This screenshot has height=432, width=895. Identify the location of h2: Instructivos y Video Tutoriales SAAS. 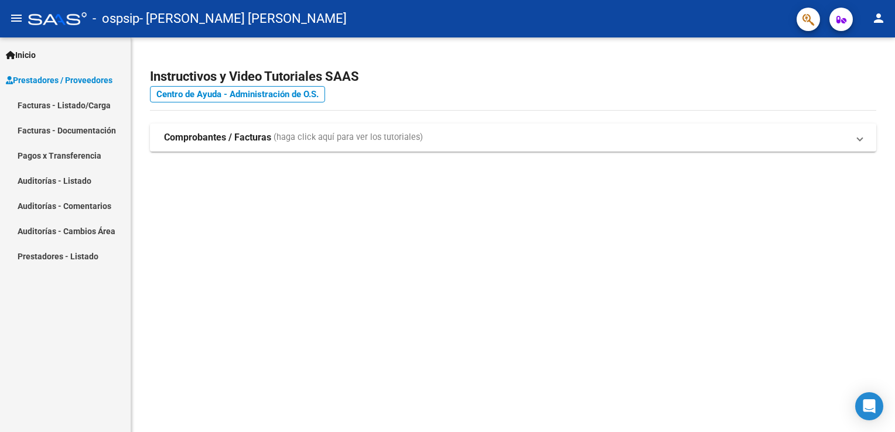
(513, 77).